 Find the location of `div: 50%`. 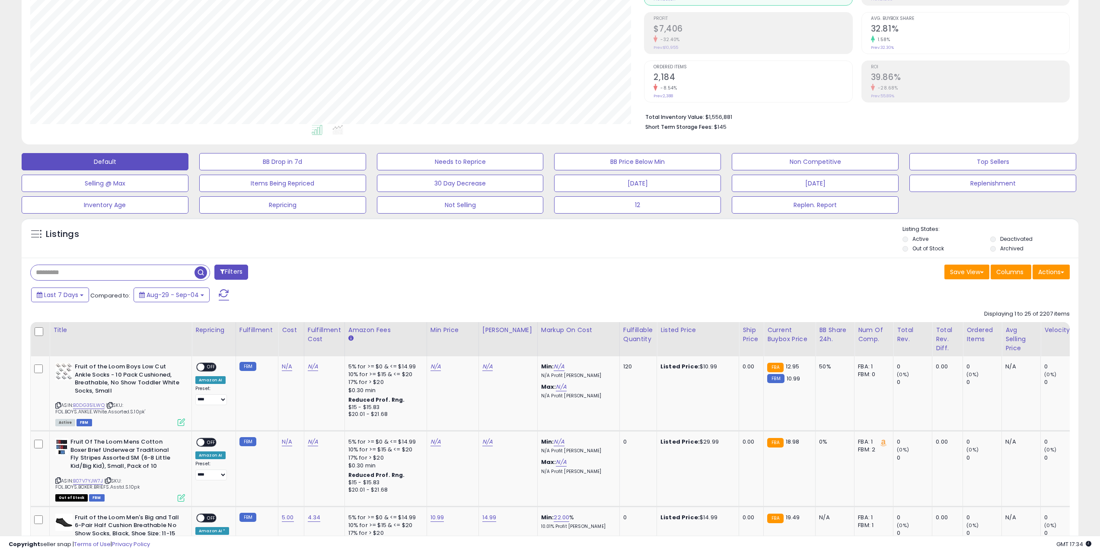

div: 50% is located at coordinates (834, 367).